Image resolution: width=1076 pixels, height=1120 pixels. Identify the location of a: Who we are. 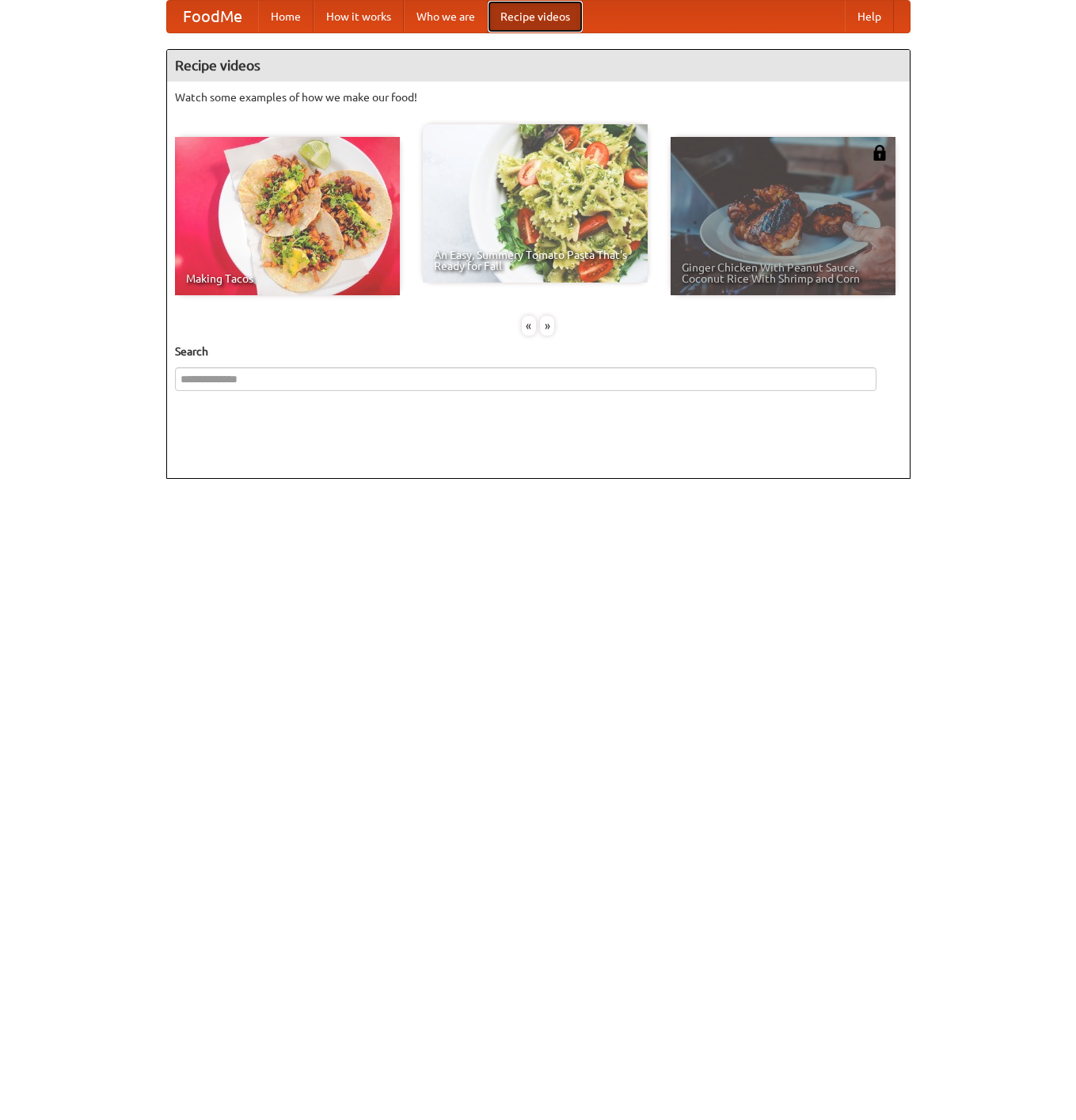
(445, 16).